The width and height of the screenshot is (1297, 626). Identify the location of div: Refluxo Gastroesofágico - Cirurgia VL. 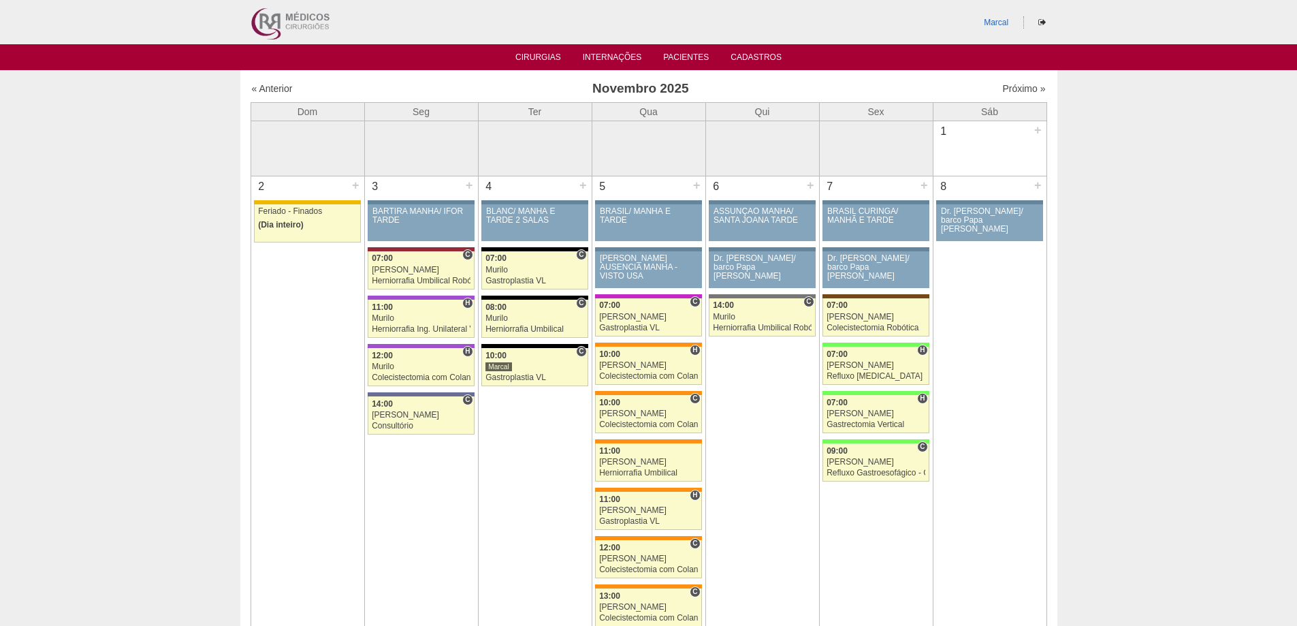
(876, 473).